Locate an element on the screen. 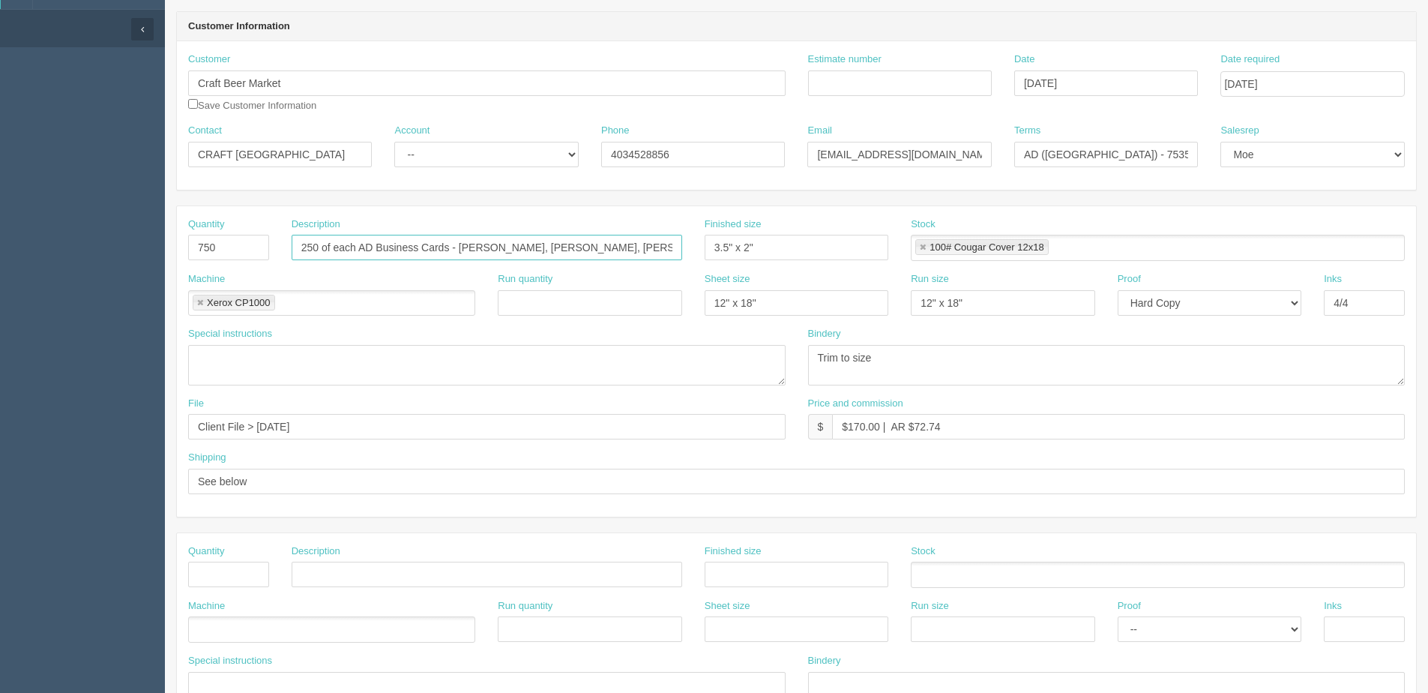 Image resolution: width=1428 pixels, height=693 pixels. label: Shipping is located at coordinates (207, 457).